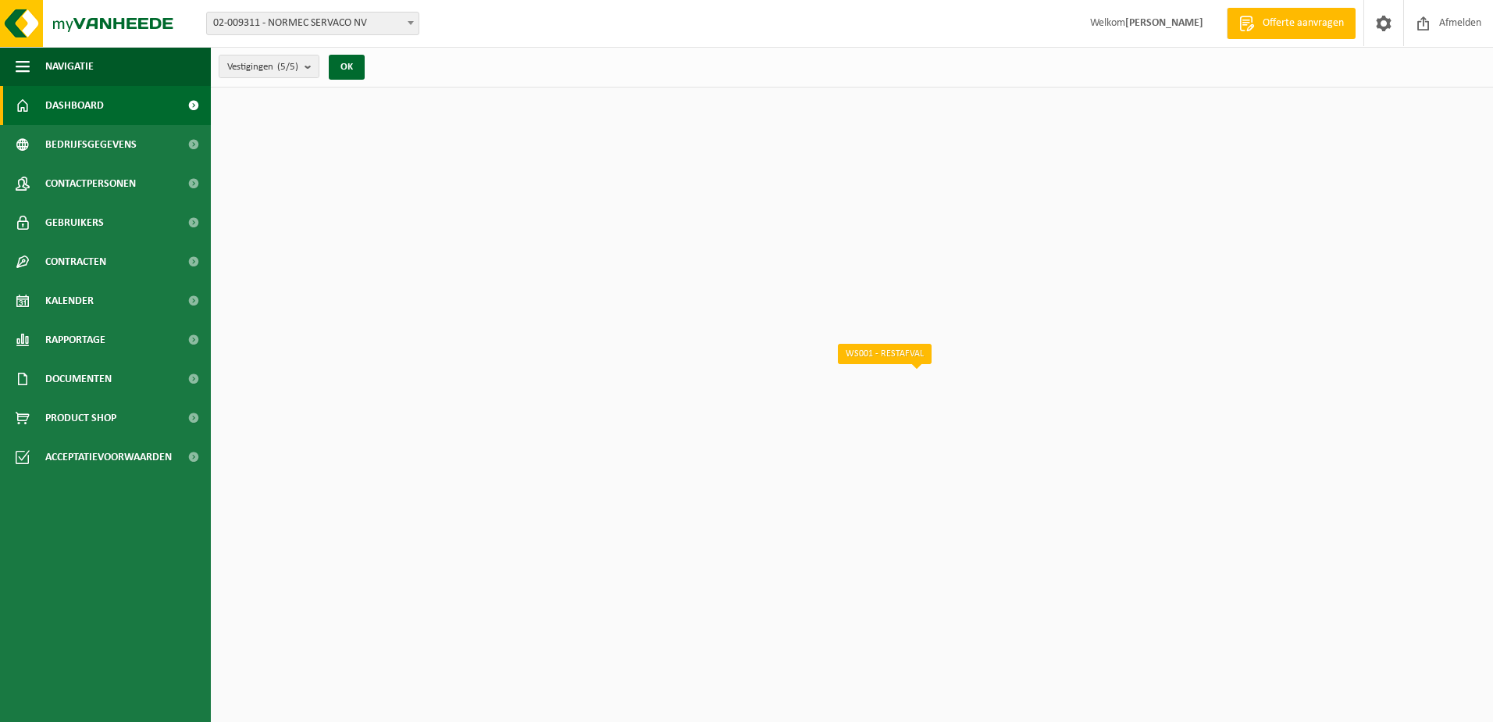  Describe the element at coordinates (347, 67) in the screenshot. I see `button: OK` at that location.